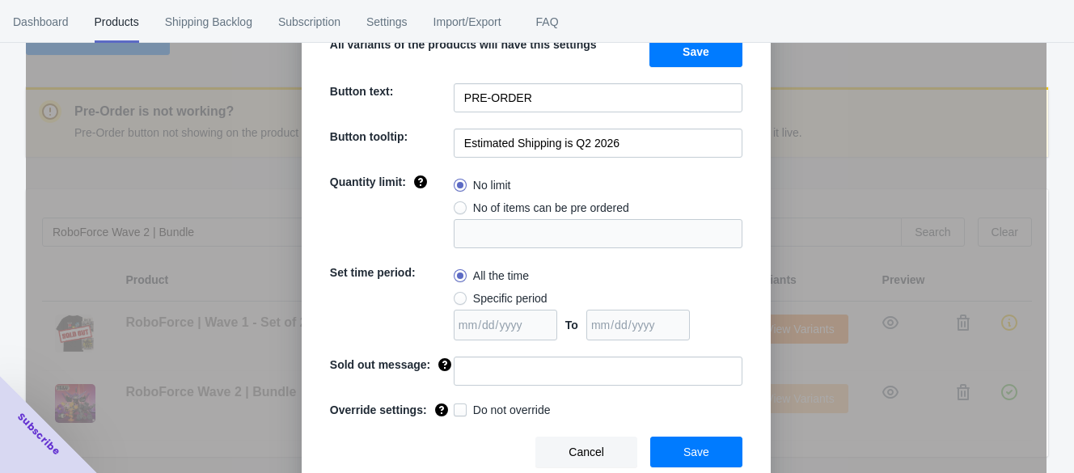  What do you see at coordinates (40, 22) in the screenshot?
I see `span: Dashboard` at bounding box center [40, 22].